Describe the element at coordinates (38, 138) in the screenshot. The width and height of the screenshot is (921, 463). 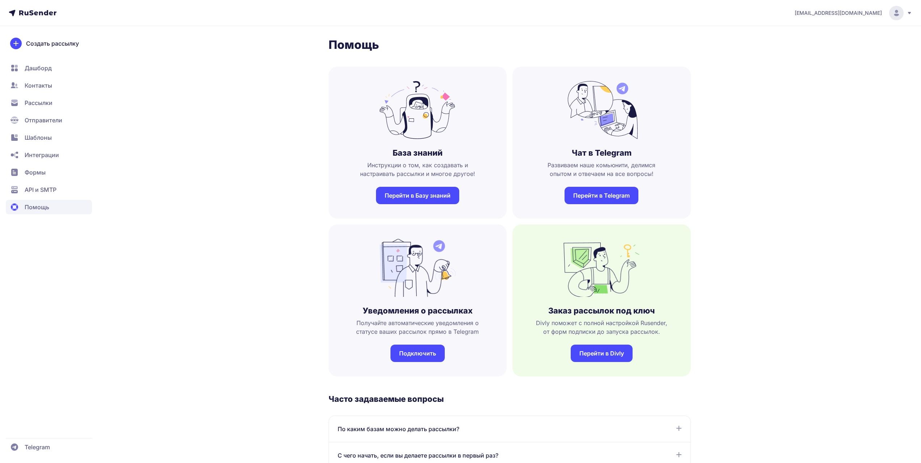
I see `span: Шаблоны` at that location.